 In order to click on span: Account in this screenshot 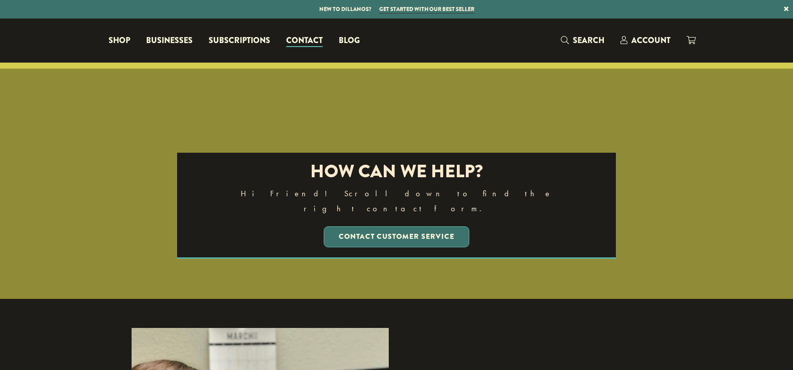, I will do `click(651, 40)`.